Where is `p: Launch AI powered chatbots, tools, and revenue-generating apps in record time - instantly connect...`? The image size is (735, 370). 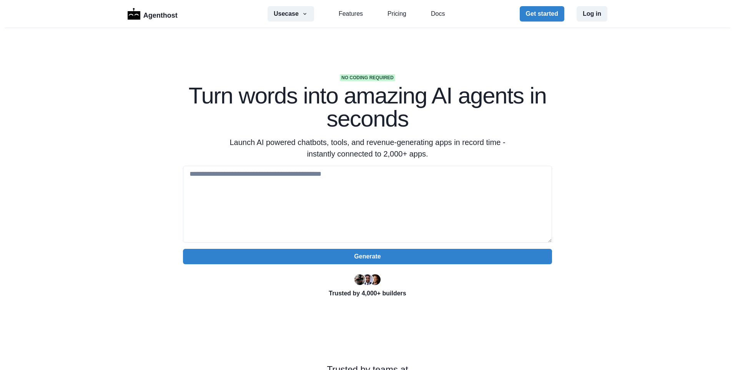
p: Launch AI powered chatbots, tools, and revenue-generating apps in record time - instantly connect... is located at coordinates (367, 148).